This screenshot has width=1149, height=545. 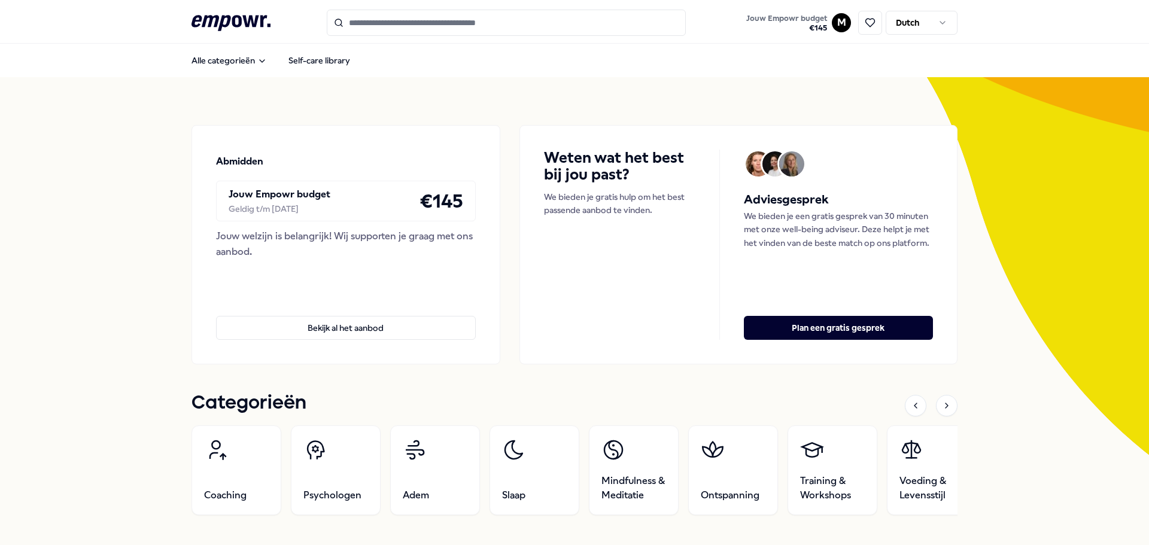 What do you see at coordinates (786, 23) in the screenshot?
I see `a: Jouw Empowr budget€145` at bounding box center [786, 23].